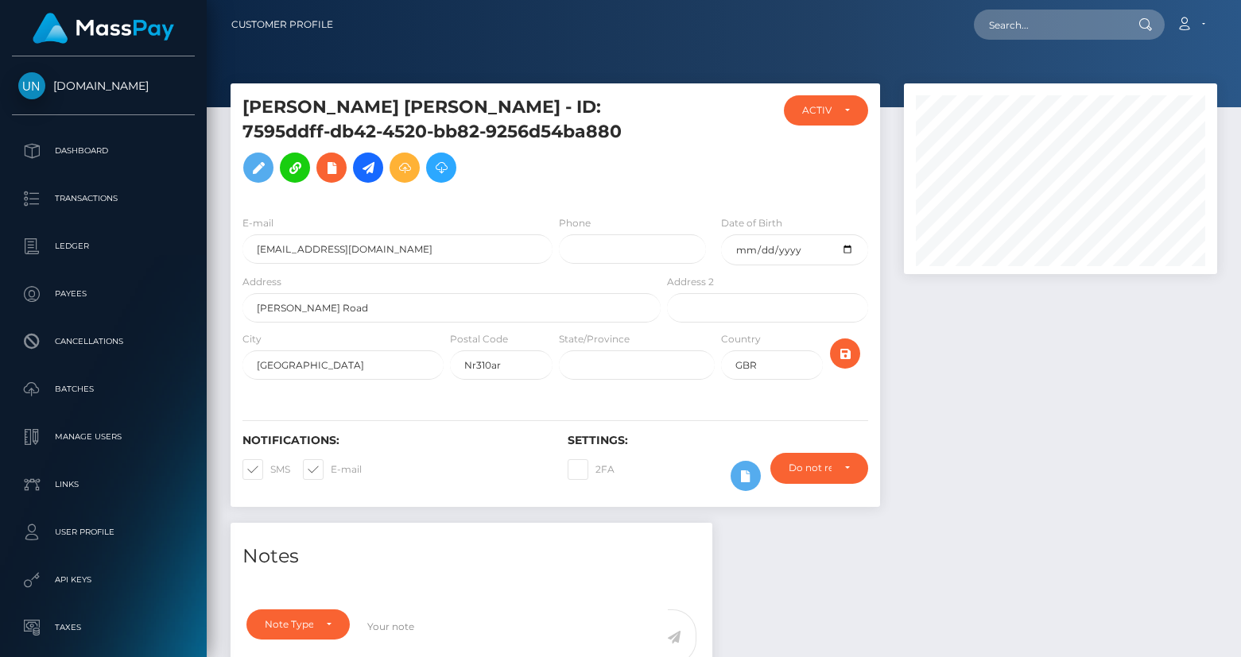 The width and height of the screenshot is (1241, 657). I want to click on a: Cancellations, so click(103, 342).